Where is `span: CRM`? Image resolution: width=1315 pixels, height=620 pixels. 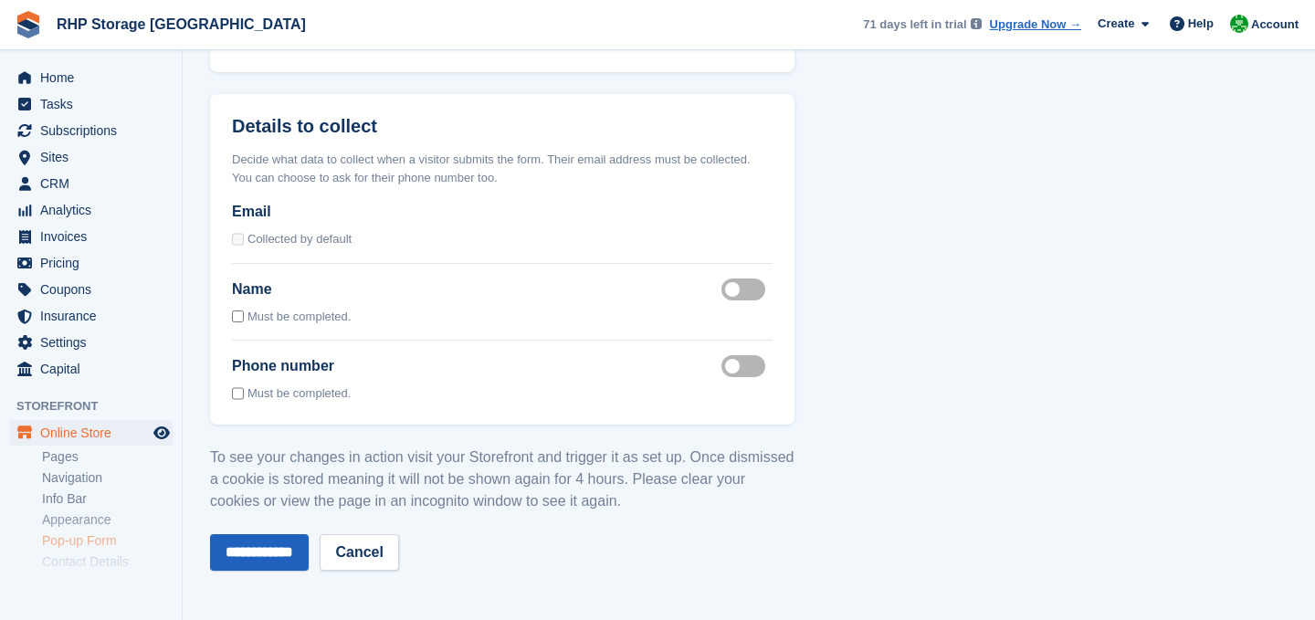
span: CRM is located at coordinates (95, 183).